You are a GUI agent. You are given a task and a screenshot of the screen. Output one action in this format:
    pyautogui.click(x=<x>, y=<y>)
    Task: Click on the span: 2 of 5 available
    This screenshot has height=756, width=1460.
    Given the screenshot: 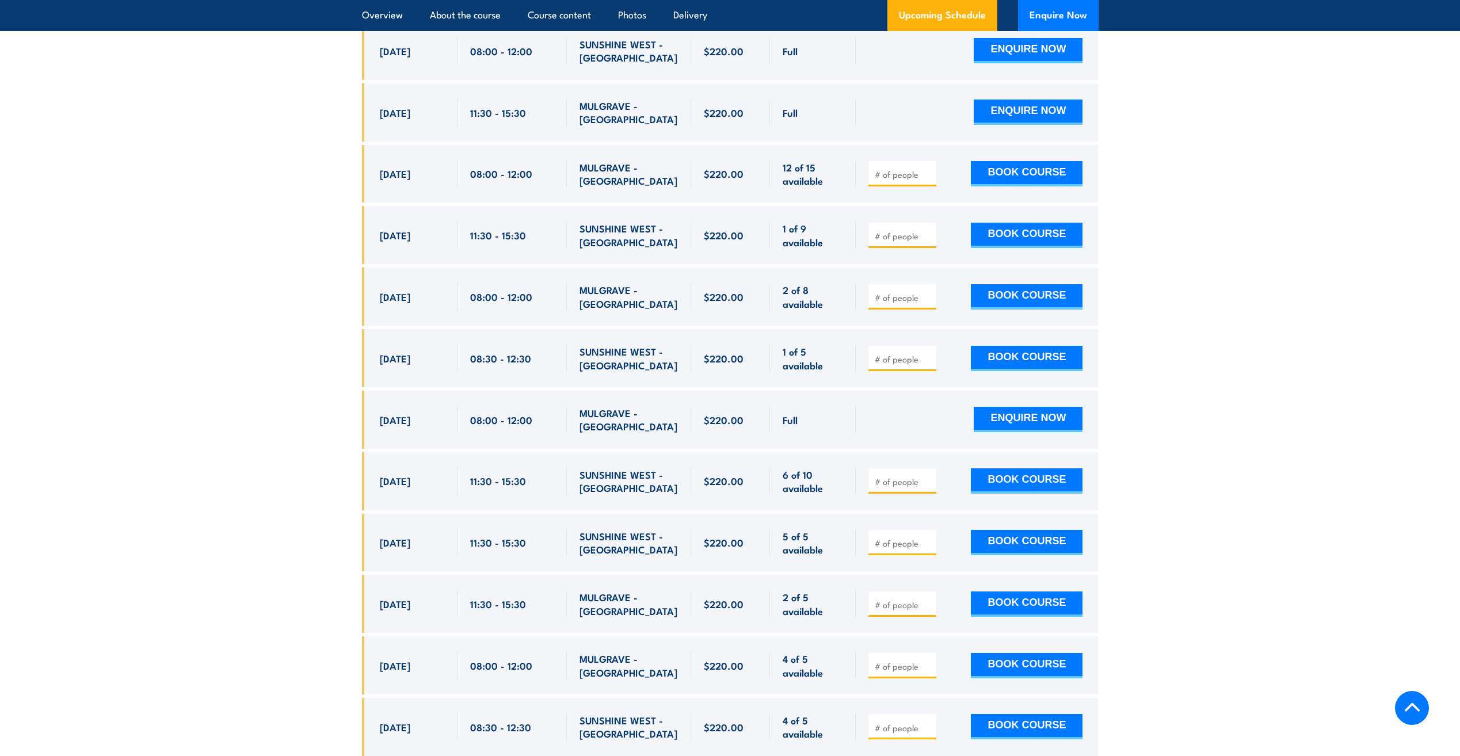 What is the action you would take?
    pyautogui.click(x=813, y=604)
    